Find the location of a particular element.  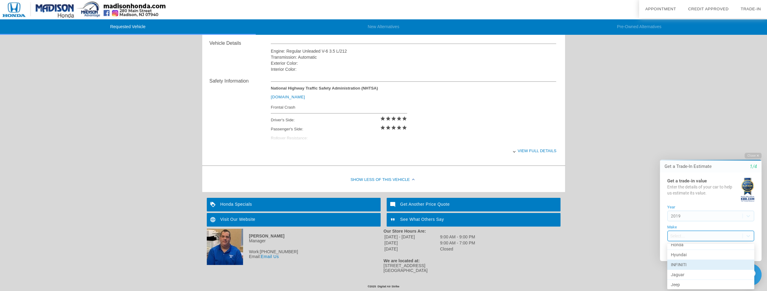

div: Driver's Side: is located at coordinates (339, 120).